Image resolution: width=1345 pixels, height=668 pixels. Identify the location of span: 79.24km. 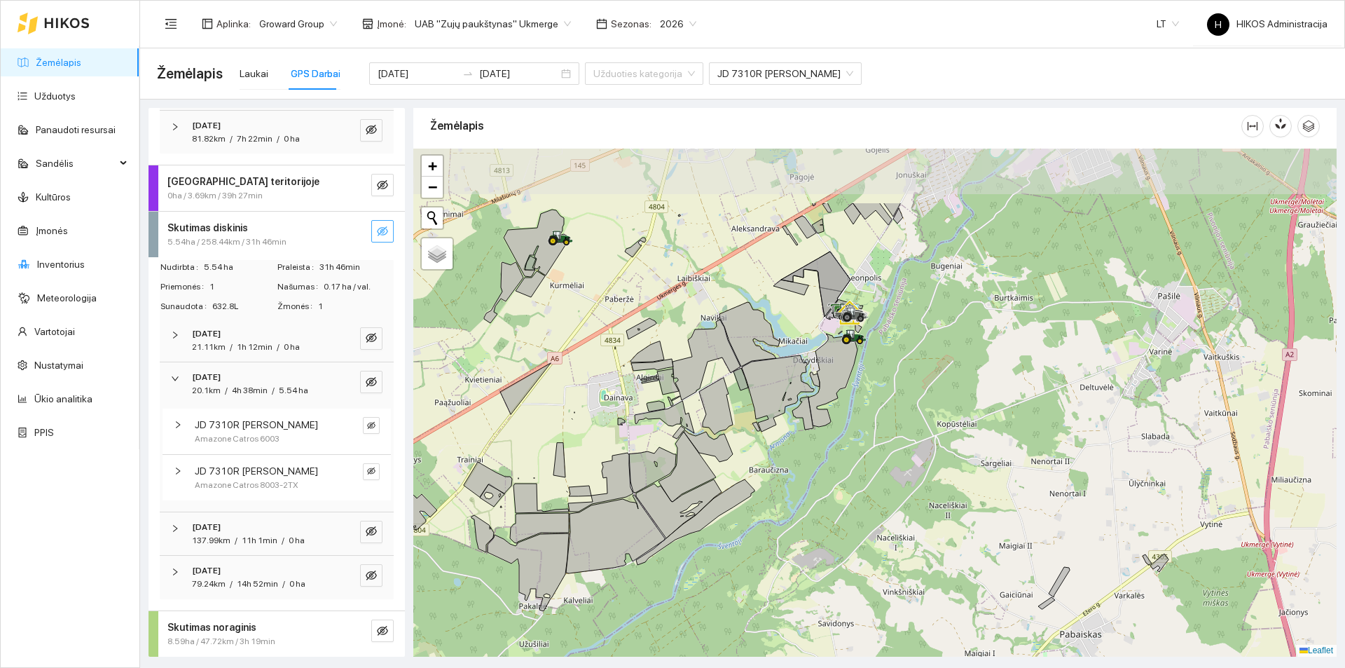
(209, 583).